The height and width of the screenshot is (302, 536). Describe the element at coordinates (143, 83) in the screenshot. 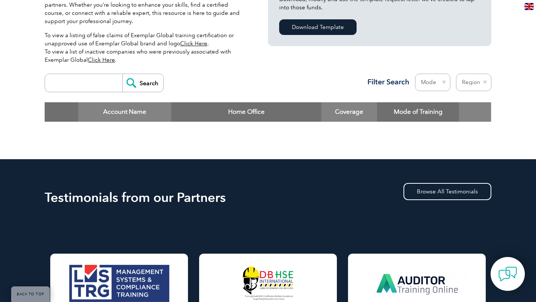

I see `input: Search` at that location.